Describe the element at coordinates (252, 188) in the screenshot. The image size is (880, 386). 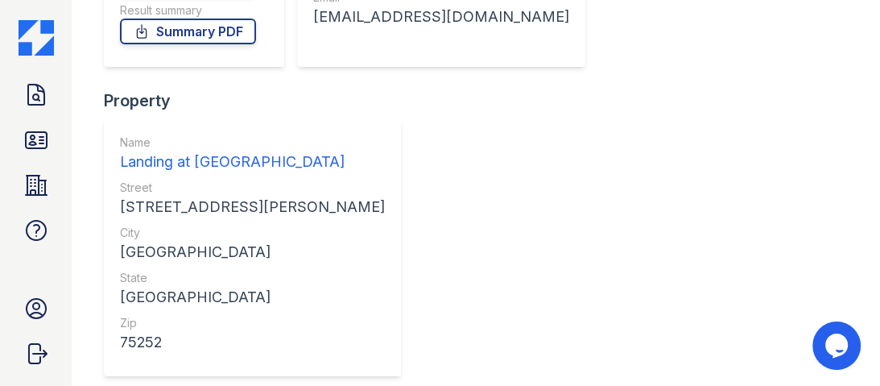
I see `div: Street` at that location.